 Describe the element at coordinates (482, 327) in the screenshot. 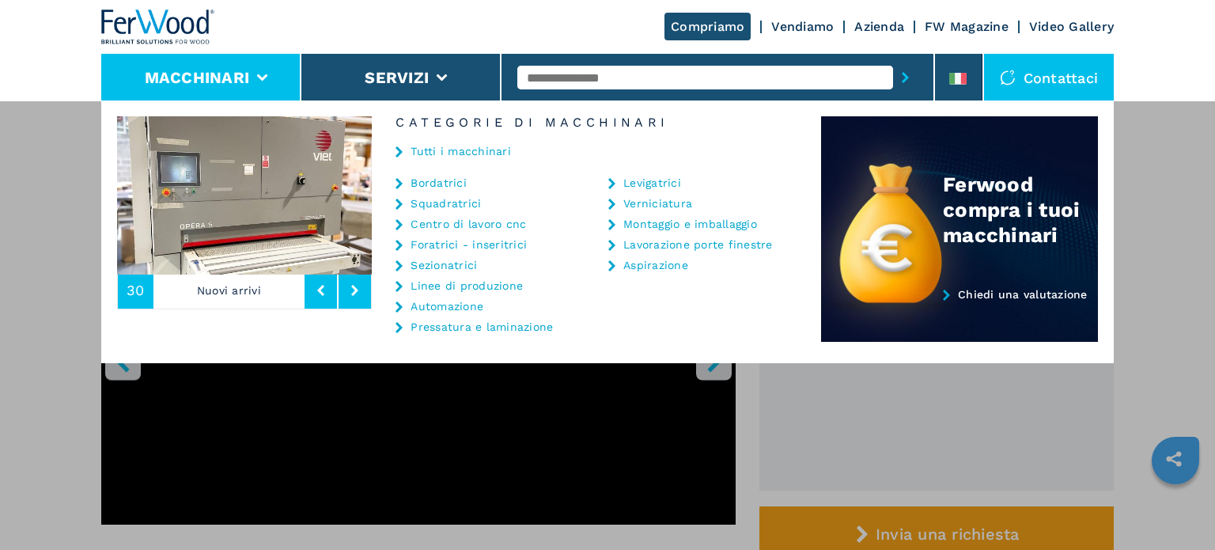

I see `a: Pressatura e laminazione` at that location.